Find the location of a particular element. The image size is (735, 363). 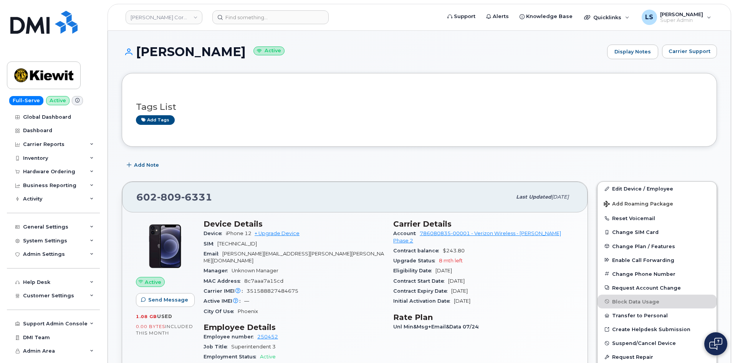

button: Reset Voicemail is located at coordinates (657, 218).